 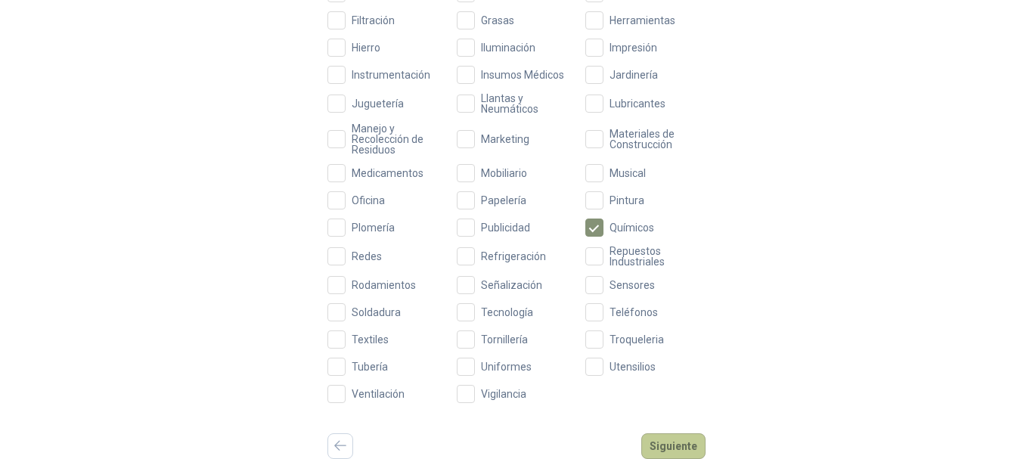 What do you see at coordinates (522, 75) in the screenshot?
I see `span: Insumos Médicos` at bounding box center [522, 75].